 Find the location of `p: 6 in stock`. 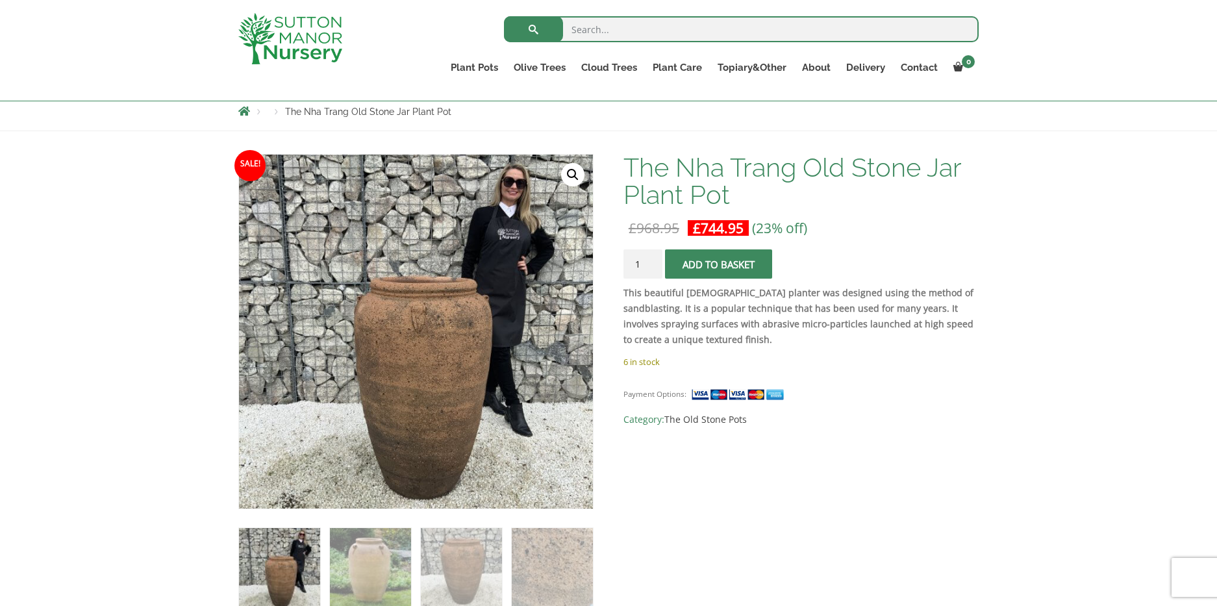

p: 6 in stock is located at coordinates (801, 362).